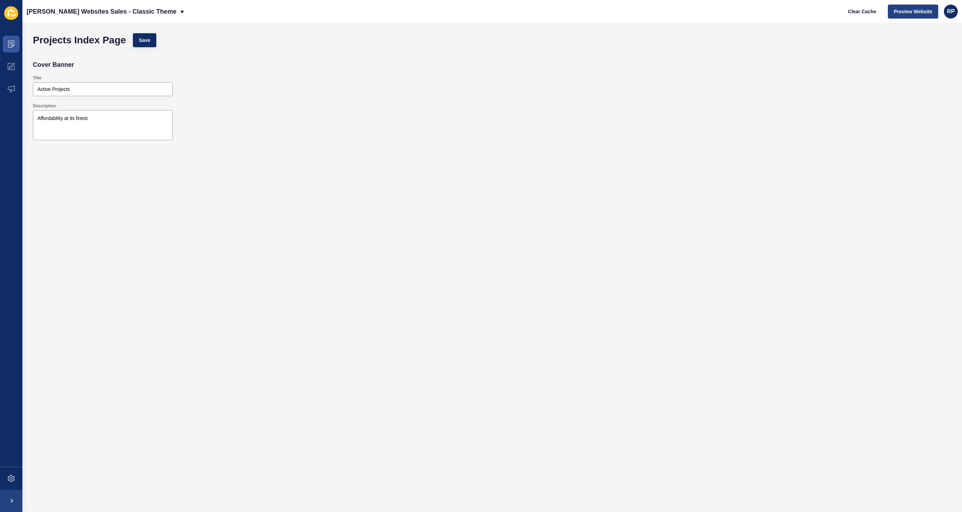  What do you see at coordinates (862, 12) in the screenshot?
I see `span: Clear Cache` at bounding box center [862, 12].